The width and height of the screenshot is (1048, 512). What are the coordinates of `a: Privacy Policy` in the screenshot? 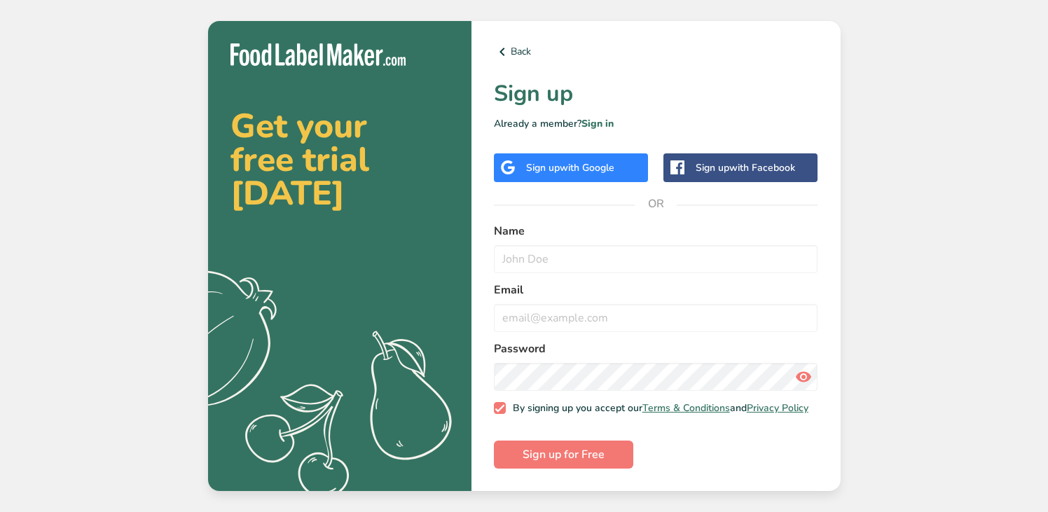 It's located at (778, 408).